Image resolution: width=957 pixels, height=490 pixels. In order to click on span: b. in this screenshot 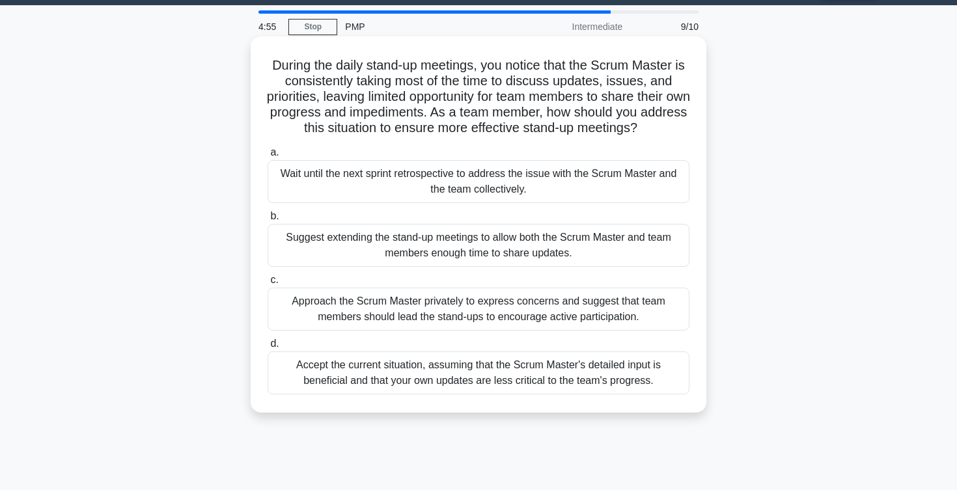, I will do `click(274, 215)`.